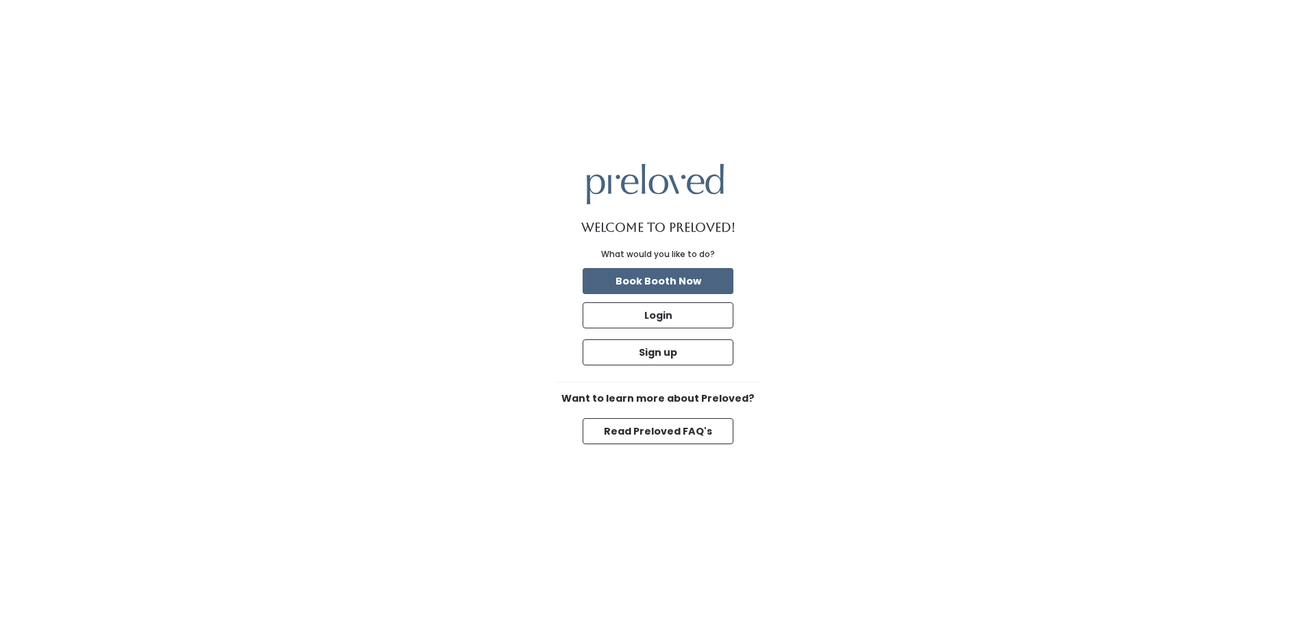 The width and height of the screenshot is (1316, 630). Describe the element at coordinates (658, 399) in the screenshot. I see `h6: Want to learn more about Preloved?` at that location.